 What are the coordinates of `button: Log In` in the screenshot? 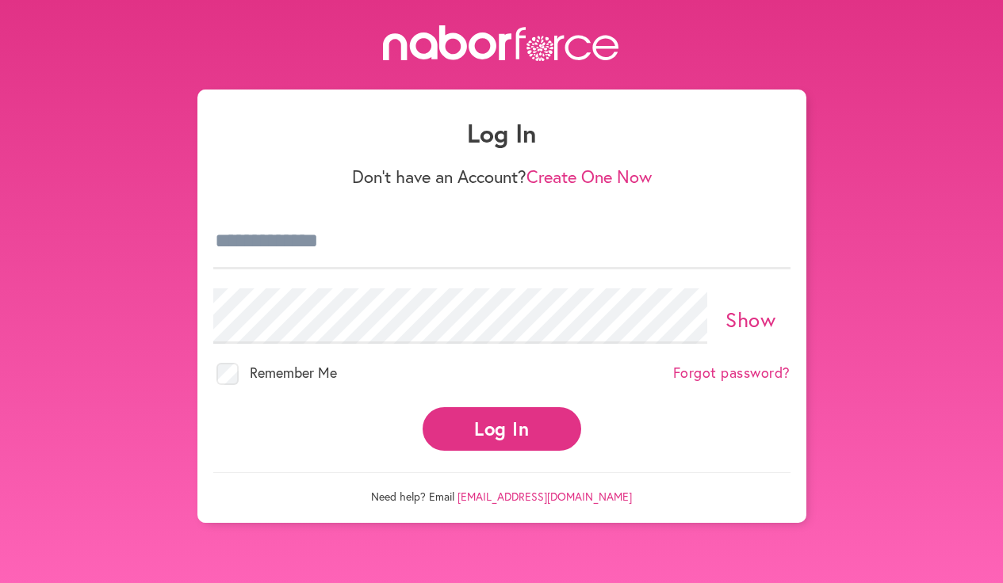 It's located at (502, 429).